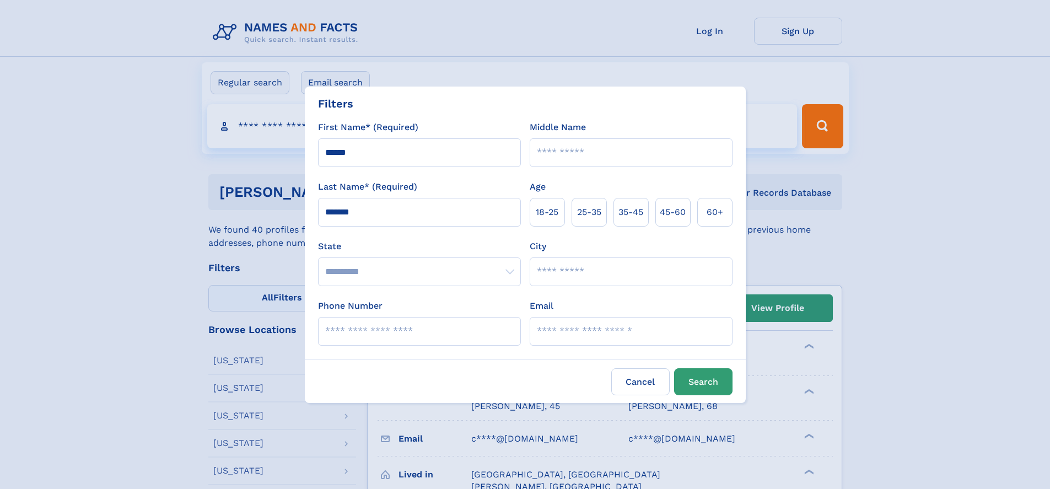 The image size is (1050, 489). Describe the element at coordinates (541, 306) in the screenshot. I see `label: Email` at that location.